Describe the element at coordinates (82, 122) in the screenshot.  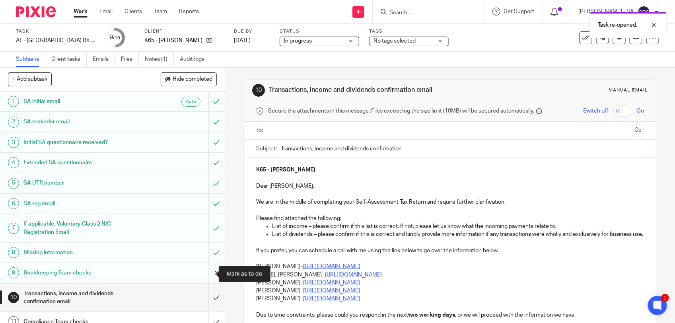
I see `h1: SA reminder email` at that location.